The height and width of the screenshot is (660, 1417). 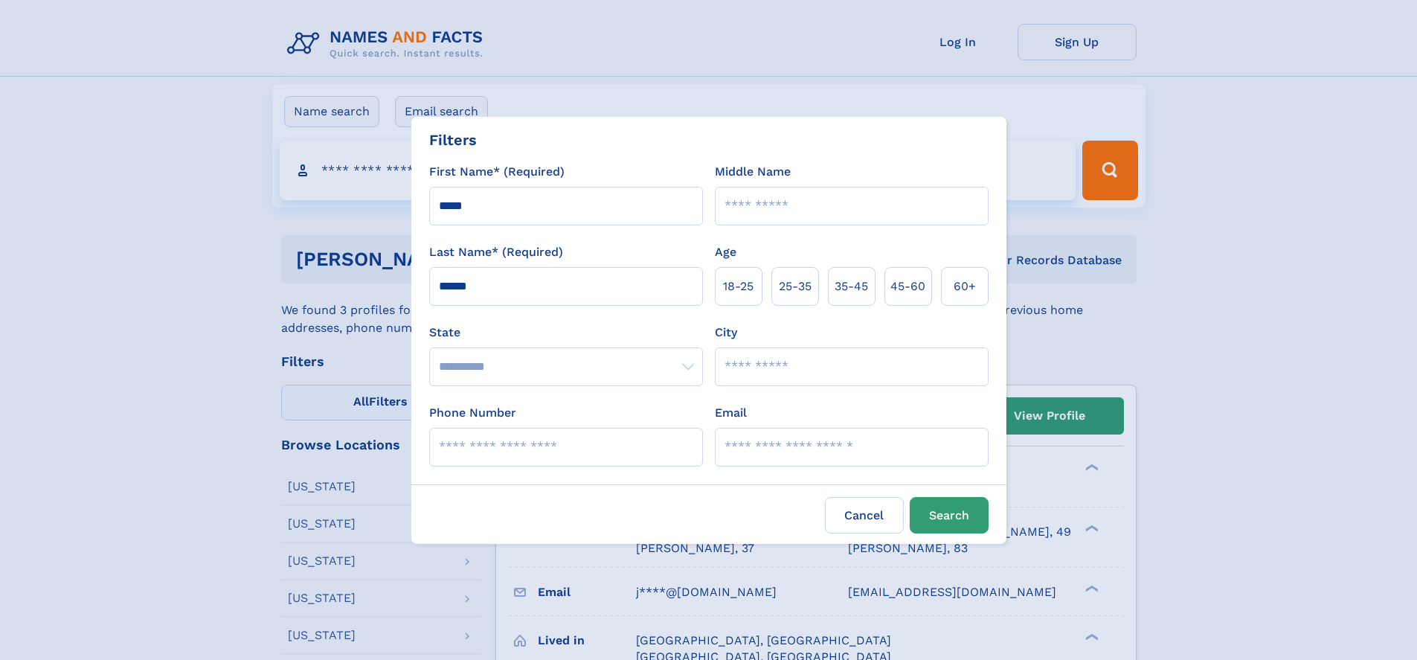 What do you see at coordinates (496, 252) in the screenshot?
I see `label: Last Name* (Required)` at bounding box center [496, 252].